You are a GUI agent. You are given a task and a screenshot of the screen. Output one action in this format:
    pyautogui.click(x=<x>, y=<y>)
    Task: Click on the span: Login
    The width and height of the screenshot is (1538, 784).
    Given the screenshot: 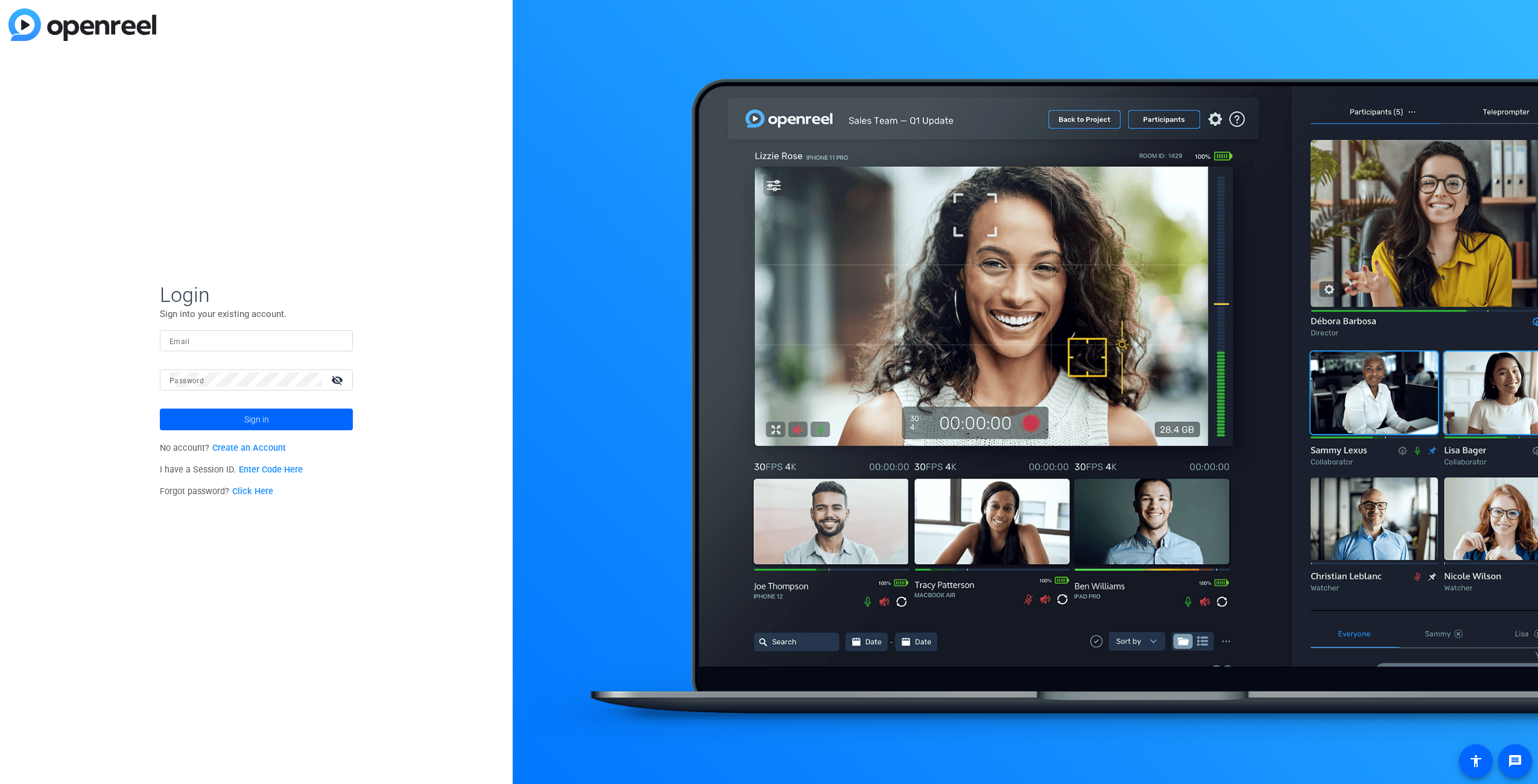 What is the action you would take?
    pyautogui.click(x=257, y=294)
    